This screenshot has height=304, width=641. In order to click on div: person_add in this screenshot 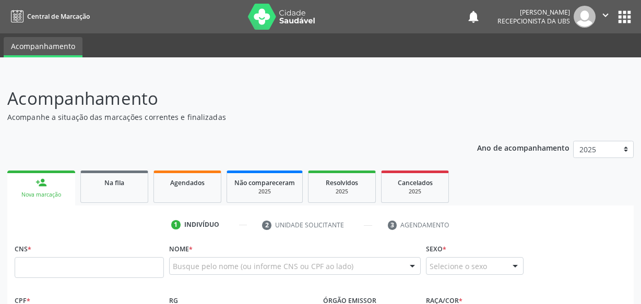, I will do `click(41, 183)`.